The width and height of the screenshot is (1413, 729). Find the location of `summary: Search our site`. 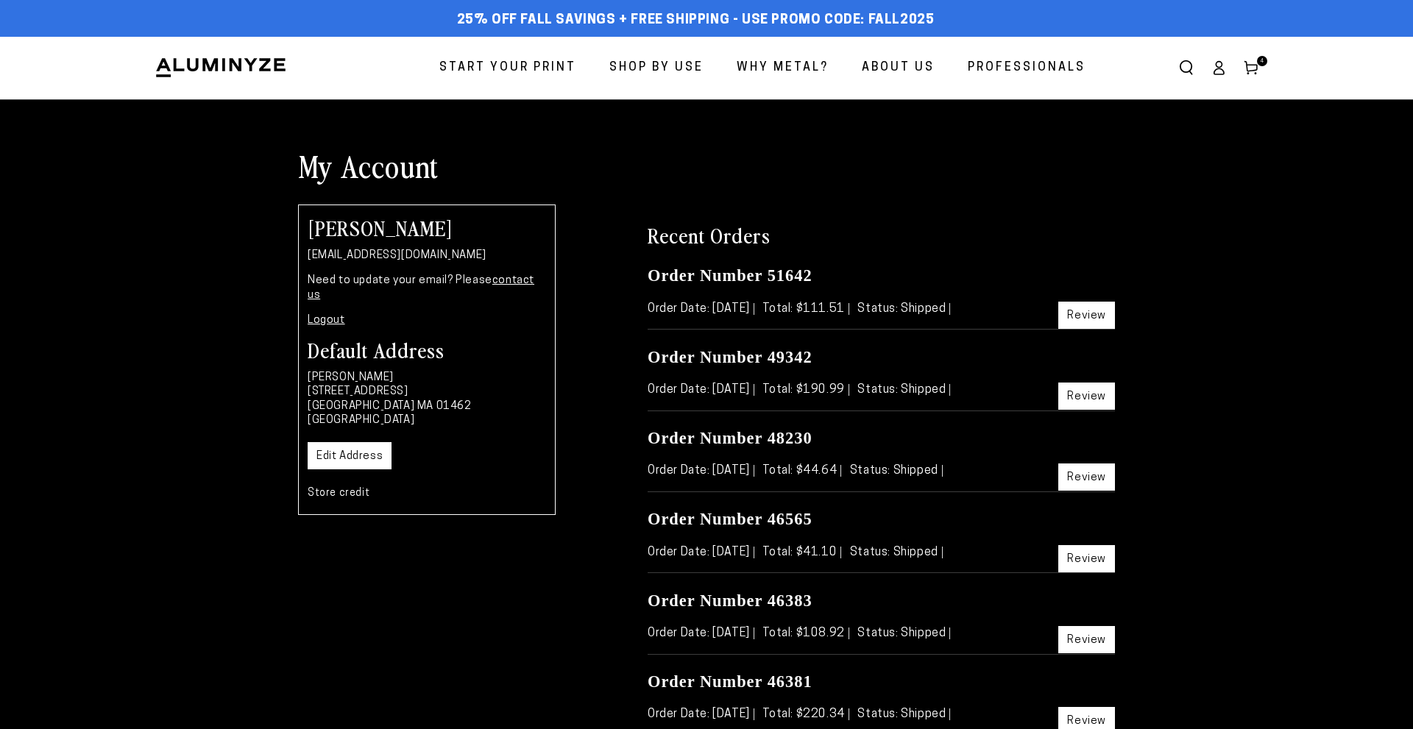

summary: Search our site is located at coordinates (1186, 68).